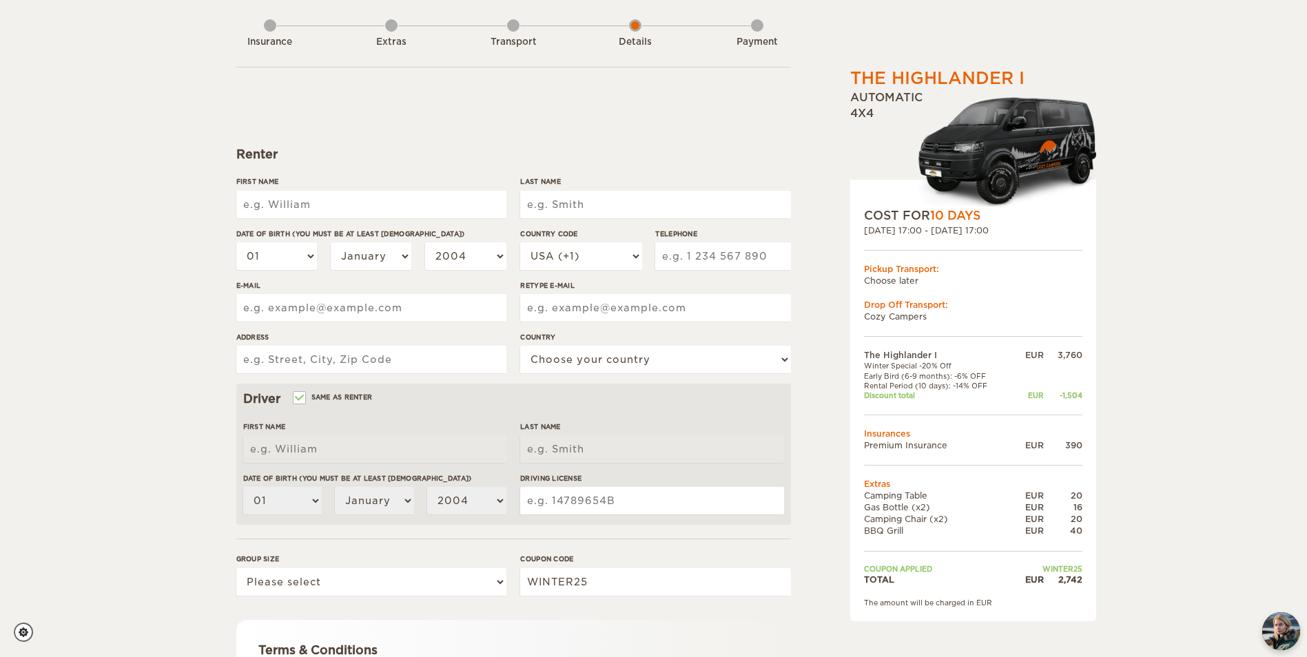  I want to click on label: Driving License, so click(652, 478).